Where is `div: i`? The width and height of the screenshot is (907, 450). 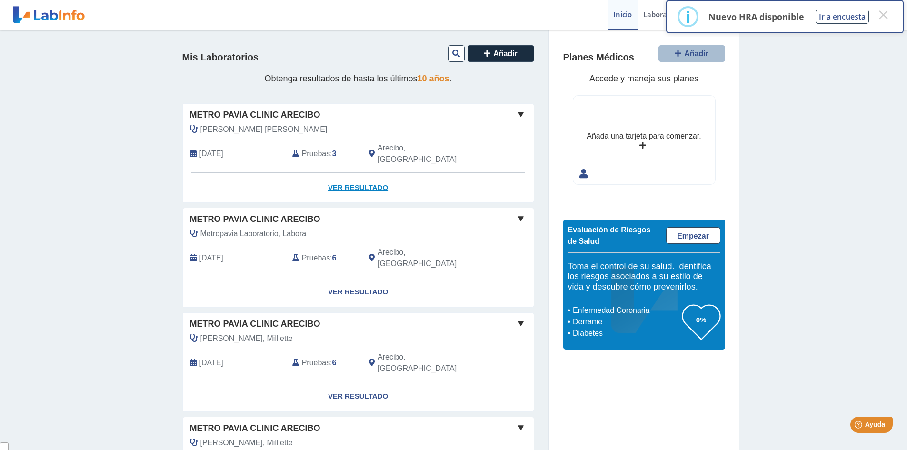
div: i is located at coordinates (688, 17).